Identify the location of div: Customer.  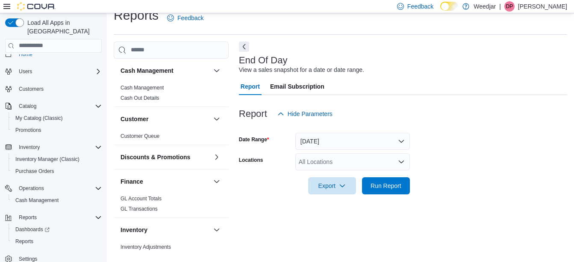
(171, 138).